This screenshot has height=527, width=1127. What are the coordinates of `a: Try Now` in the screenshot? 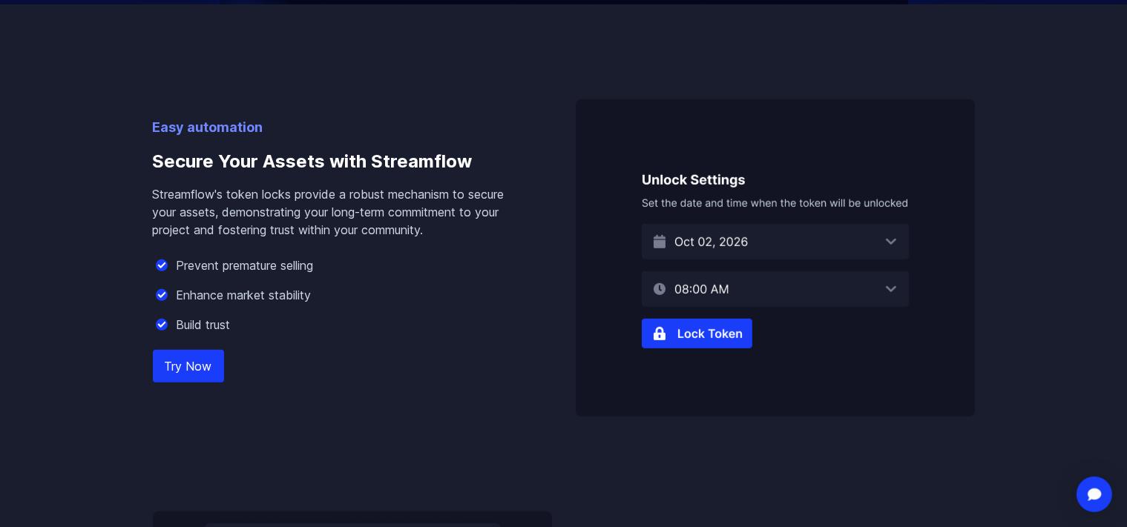 It's located at (188, 366).